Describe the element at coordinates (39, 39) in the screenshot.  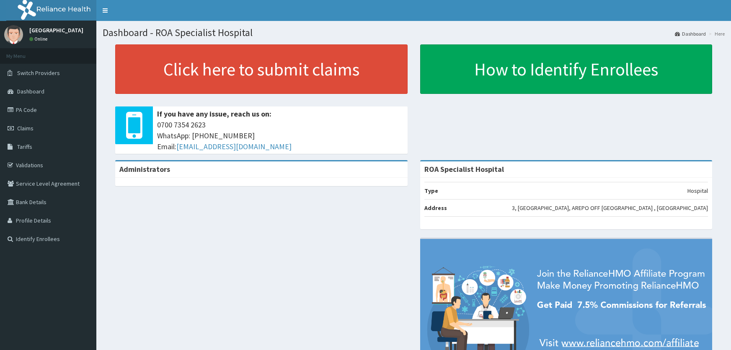
I see `a: Online` at that location.